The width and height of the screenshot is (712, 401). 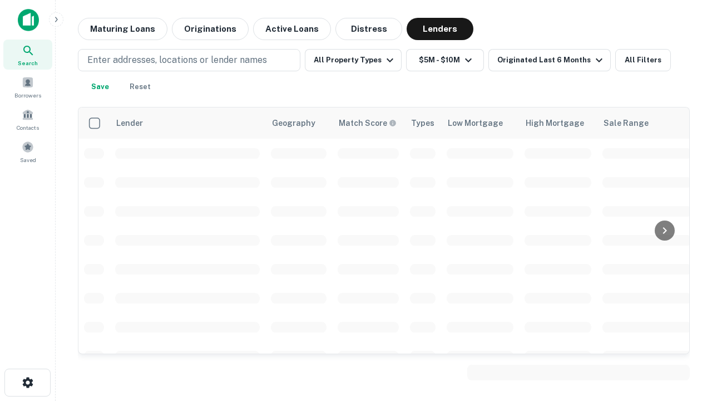 I want to click on button: $5M - $10M, so click(x=445, y=60).